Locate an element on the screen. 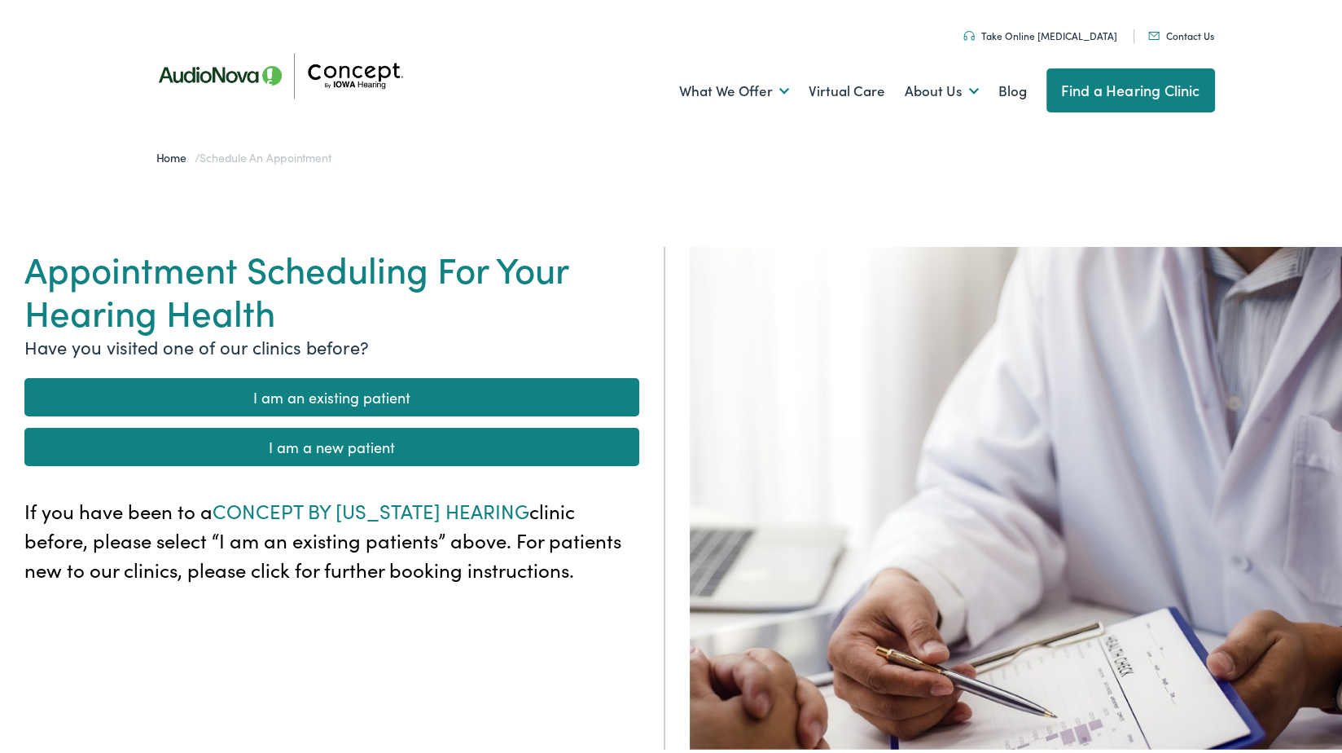  a: Virtual Care is located at coordinates (847, 88).